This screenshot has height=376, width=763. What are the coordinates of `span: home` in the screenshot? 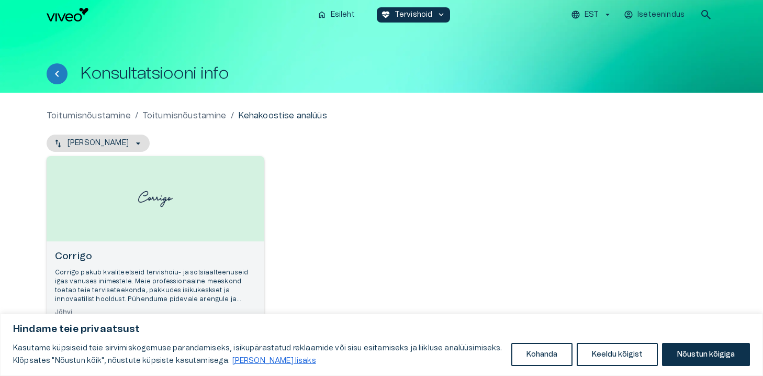 It's located at (322, 15).